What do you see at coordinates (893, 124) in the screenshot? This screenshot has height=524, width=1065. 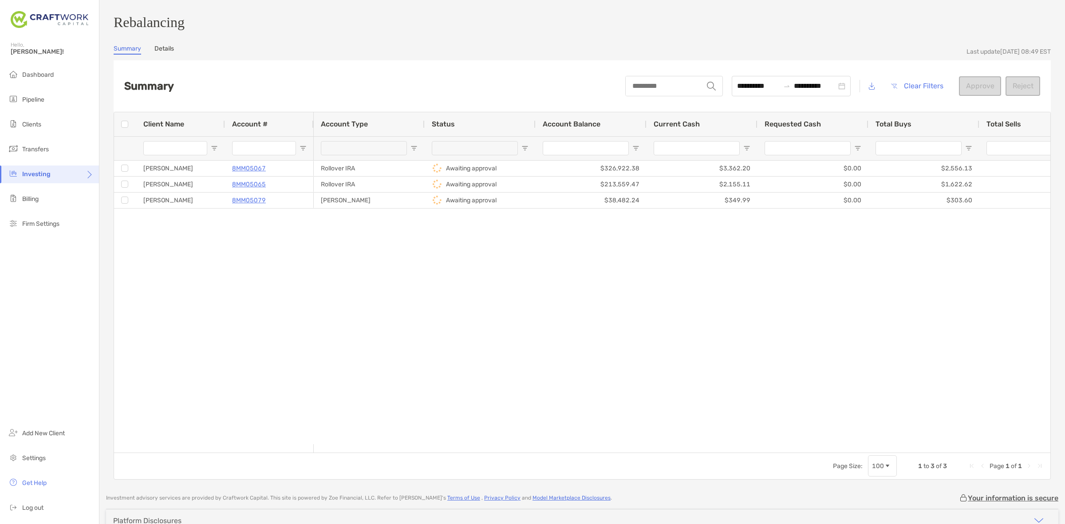 I see `span: Total Buys` at bounding box center [893, 124].